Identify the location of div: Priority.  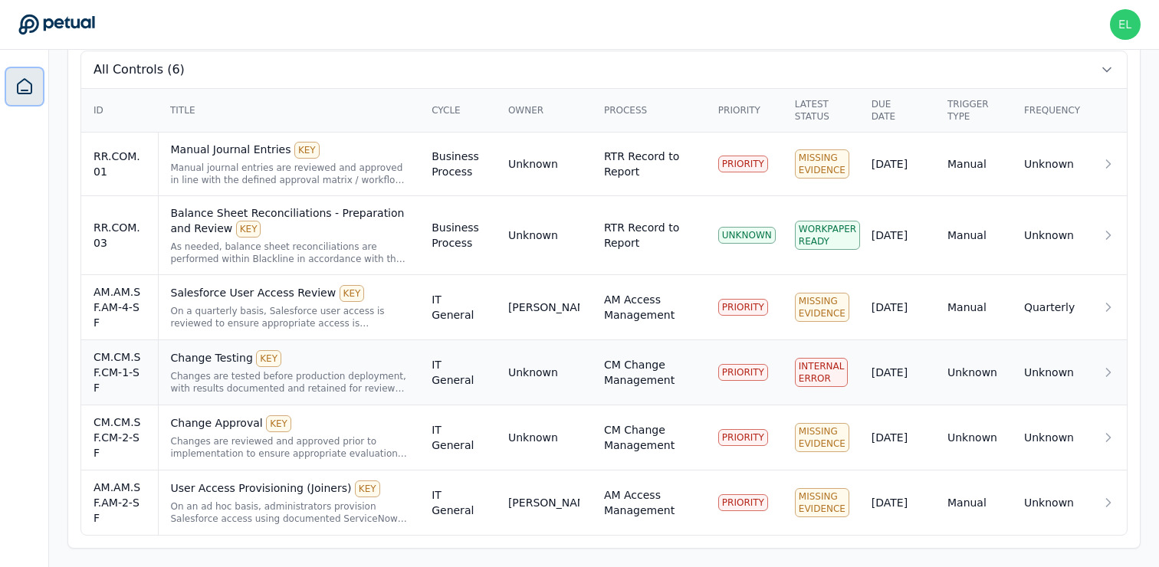
(744, 110).